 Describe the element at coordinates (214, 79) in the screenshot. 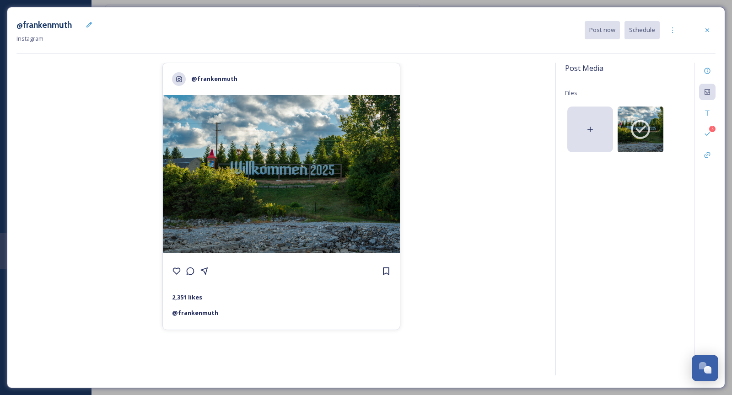

I see `strong: @frankenmuth` at that location.